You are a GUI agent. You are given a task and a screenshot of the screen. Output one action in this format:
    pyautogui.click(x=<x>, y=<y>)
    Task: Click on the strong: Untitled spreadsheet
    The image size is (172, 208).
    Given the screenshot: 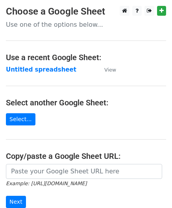 What is the action you would take?
    pyautogui.click(x=41, y=69)
    